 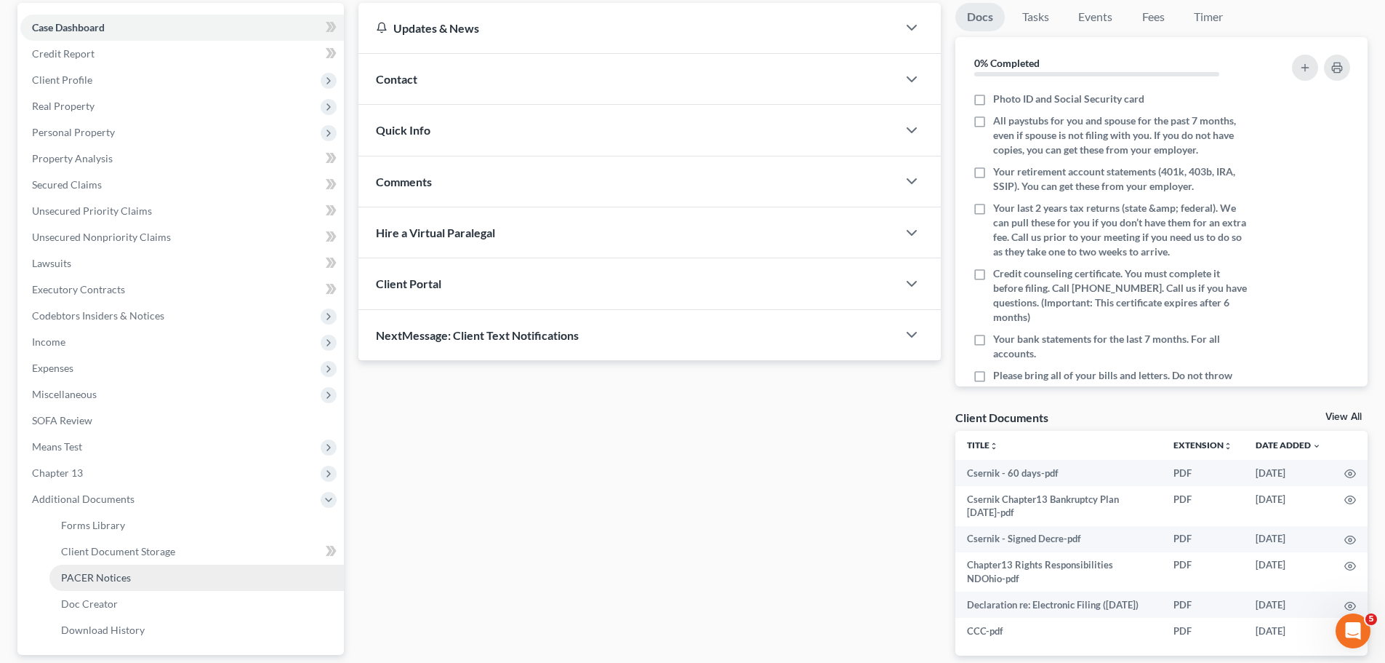 I want to click on span: Doc Creator, so click(x=89, y=603).